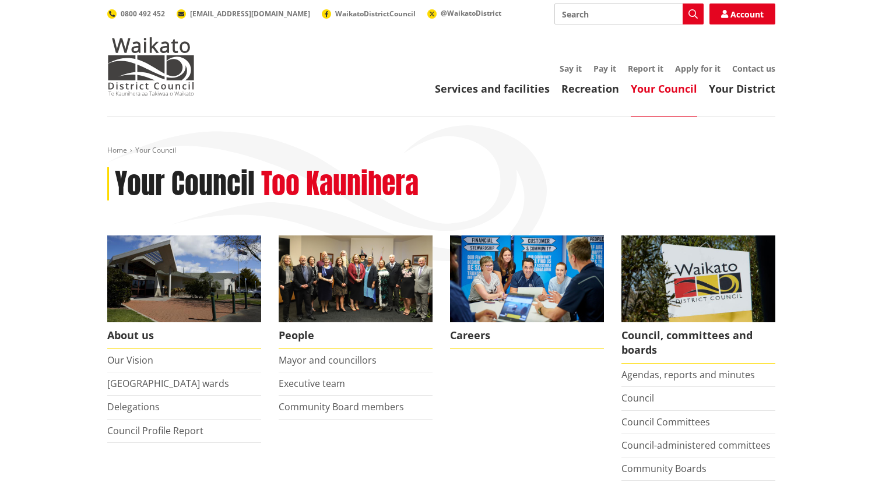 This screenshot has width=882, height=486. I want to click on a: Apply for it, so click(698, 68).